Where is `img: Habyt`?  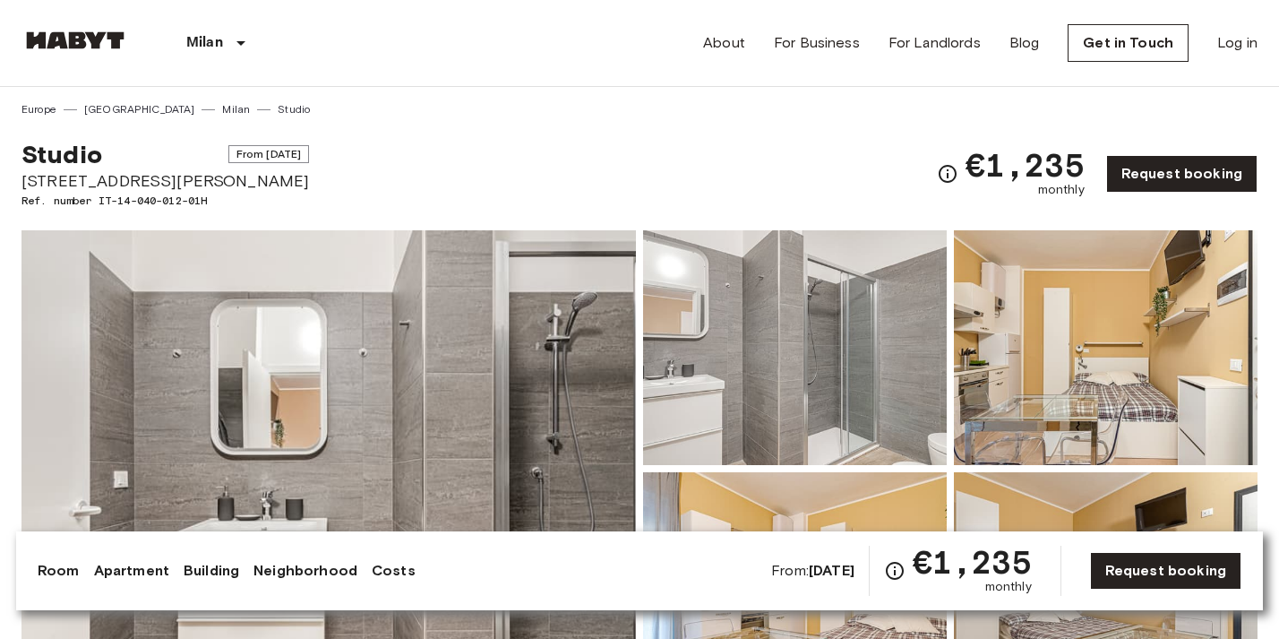
img: Habyt is located at coordinates (75, 40).